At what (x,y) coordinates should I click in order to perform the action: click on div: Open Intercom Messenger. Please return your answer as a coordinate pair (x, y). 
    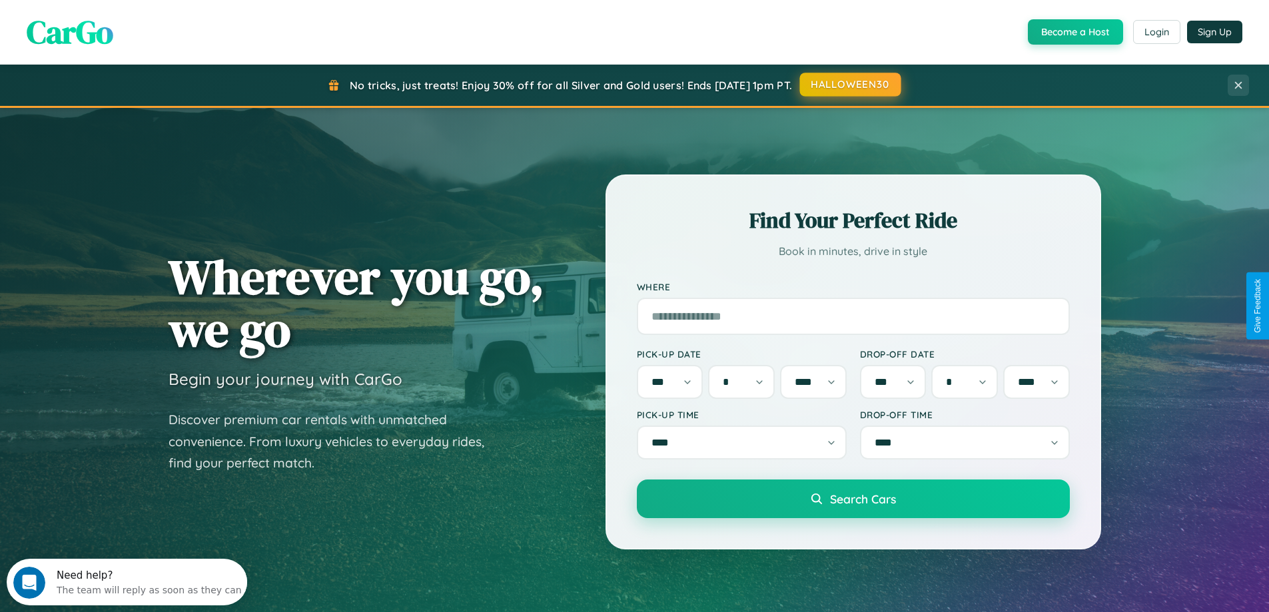
    Looking at the image, I should click on (127, 23).